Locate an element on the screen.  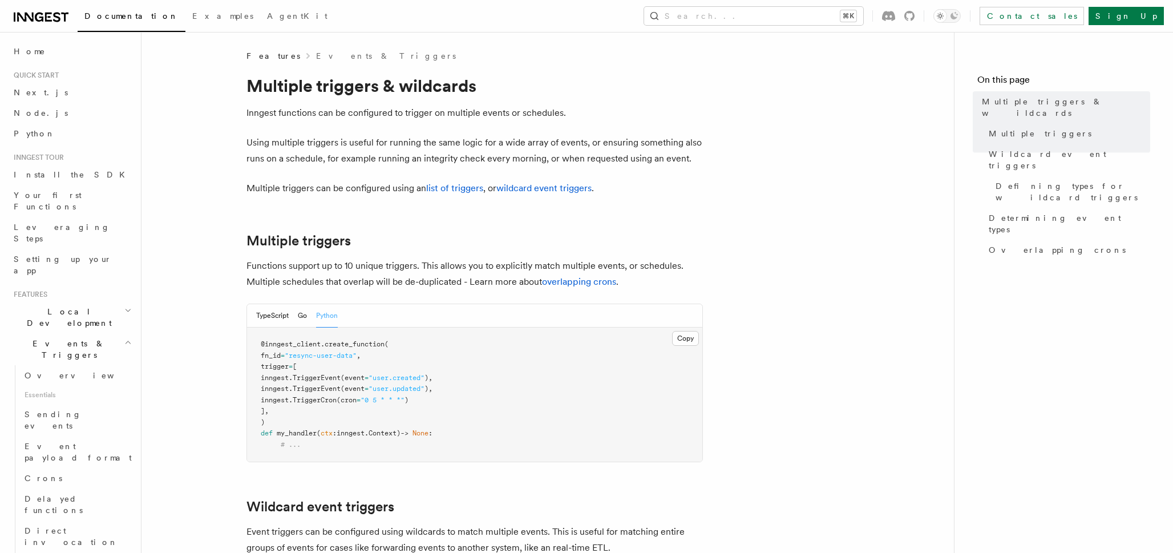
a: overlapping crons is located at coordinates (579, 281).